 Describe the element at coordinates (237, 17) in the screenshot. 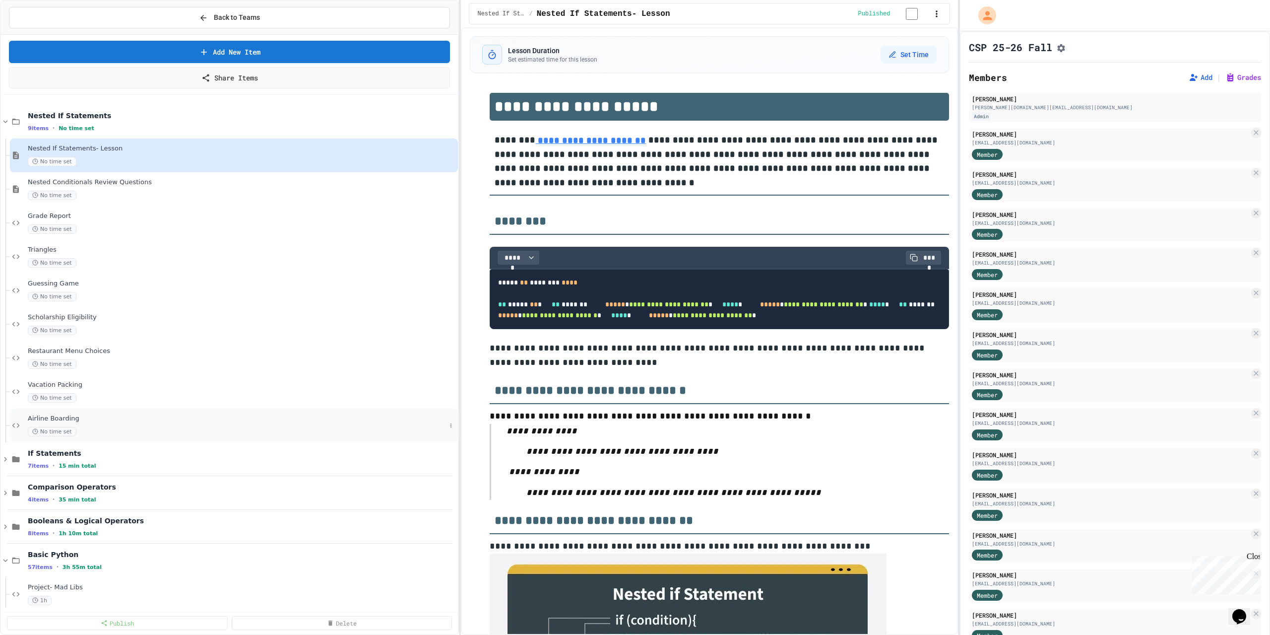

I see `span: Back to Teams` at that location.